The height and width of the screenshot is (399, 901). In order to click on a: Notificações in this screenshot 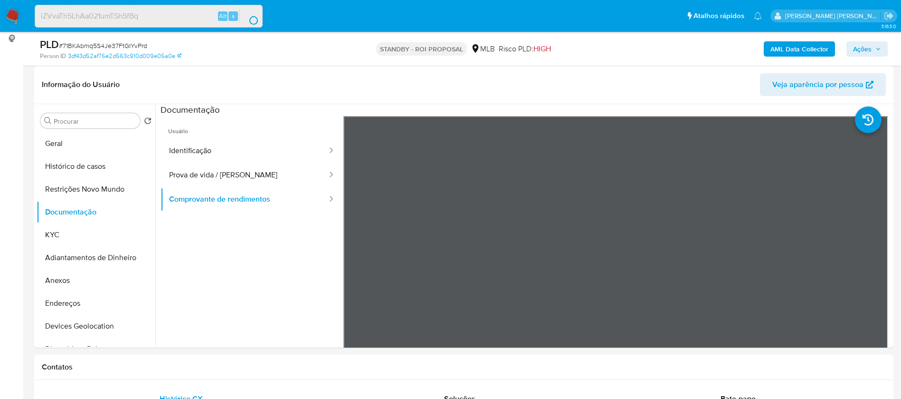, I will do `click(758, 16)`.